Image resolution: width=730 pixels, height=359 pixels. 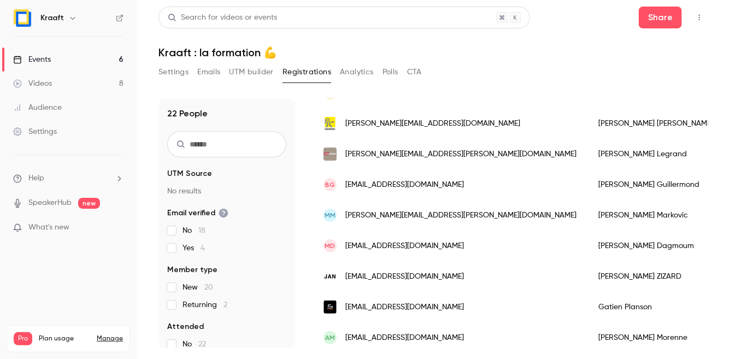 What do you see at coordinates (188, 114) in the screenshot?
I see `h1: 22 People` at bounding box center [188, 114].